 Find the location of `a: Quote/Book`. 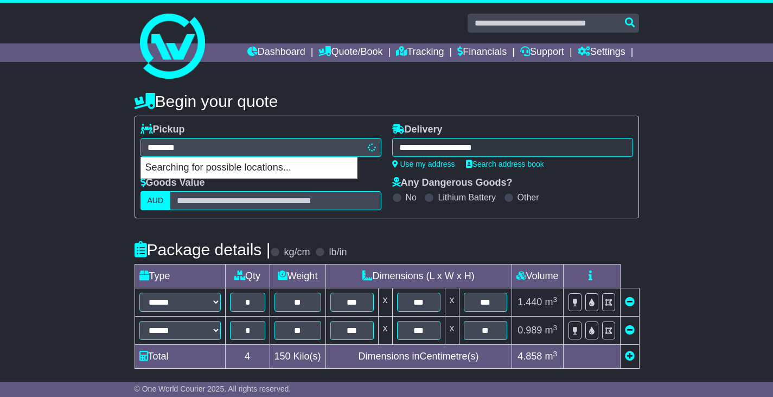

a: Quote/Book is located at coordinates (350, 53).